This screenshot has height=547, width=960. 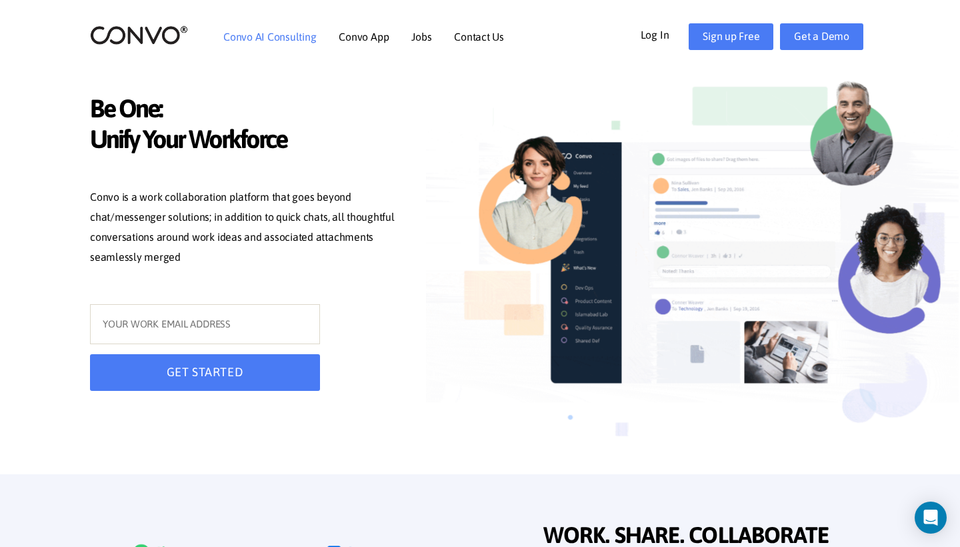 I want to click on button: GET STARTED, so click(x=205, y=372).